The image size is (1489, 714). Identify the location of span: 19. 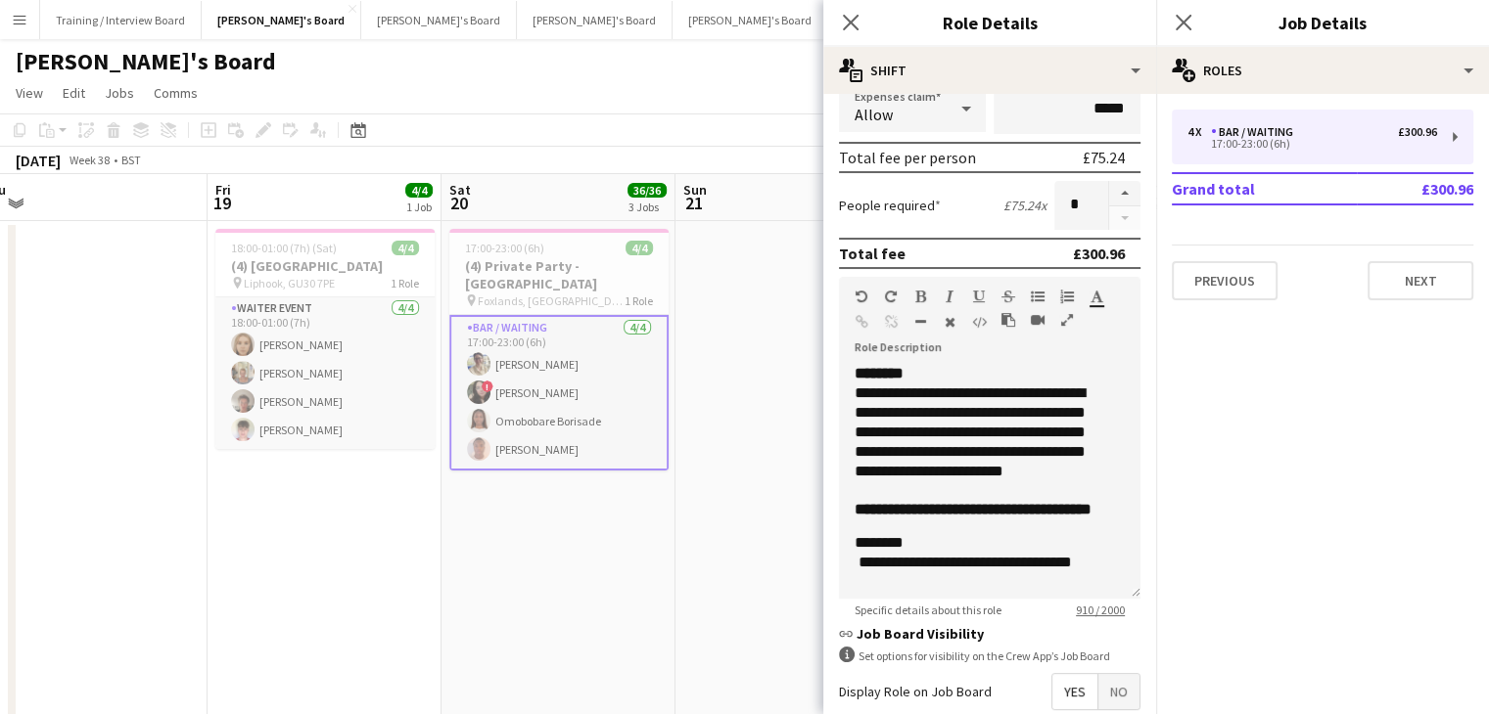
(221, 203).